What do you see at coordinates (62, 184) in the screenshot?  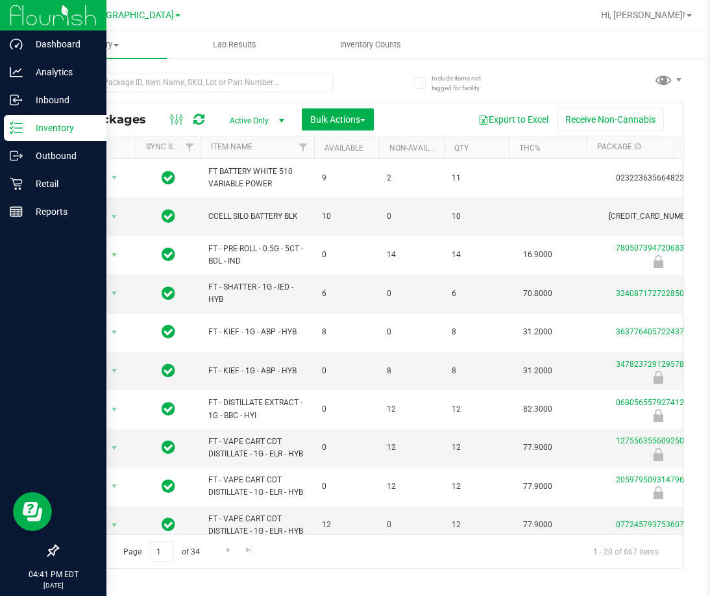 I see `p: Retail` at bounding box center [62, 184].